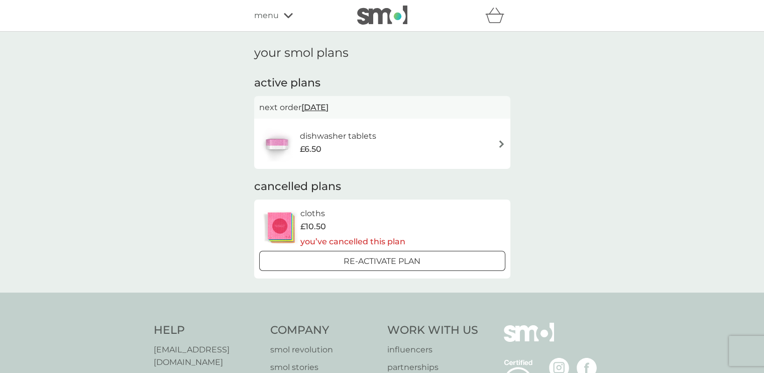 This screenshot has width=764, height=373. I want to click on h4: Help, so click(207, 330).